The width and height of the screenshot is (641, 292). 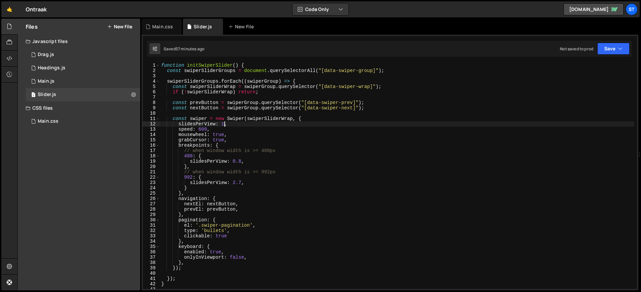 I want to click on div: 8, so click(x=151, y=103).